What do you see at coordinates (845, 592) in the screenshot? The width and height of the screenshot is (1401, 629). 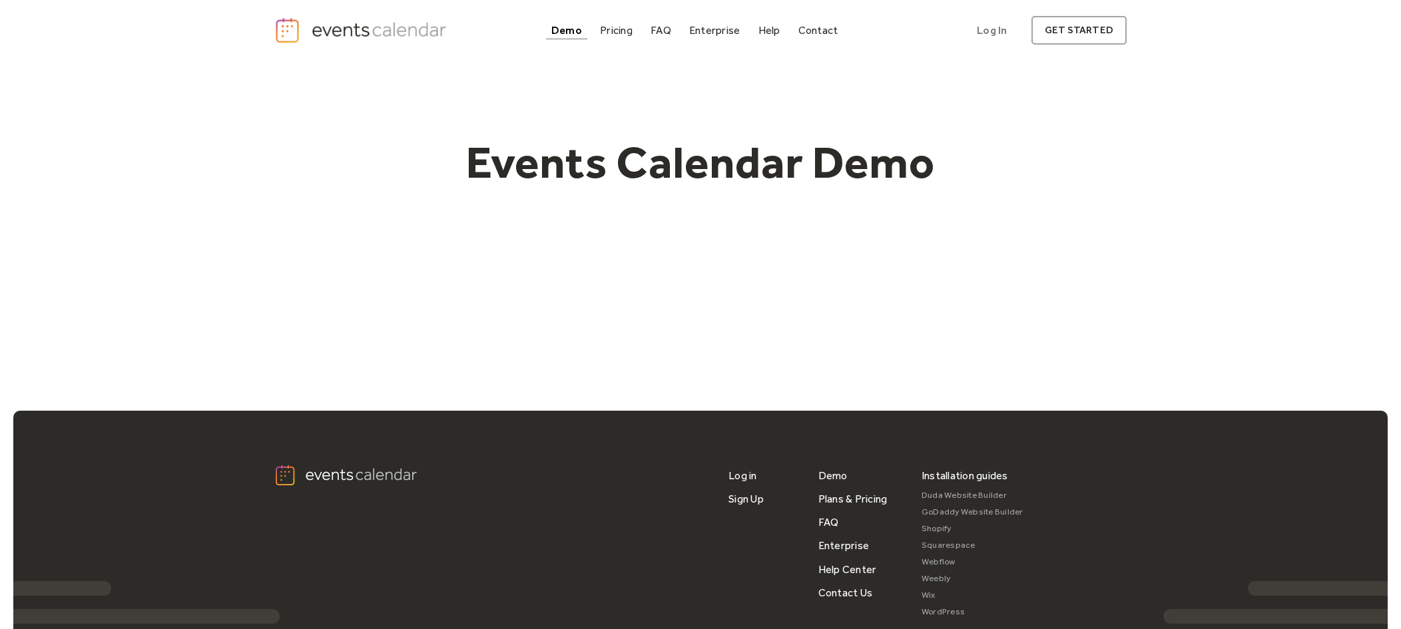 I see `a: Contact Us` at bounding box center [845, 592].